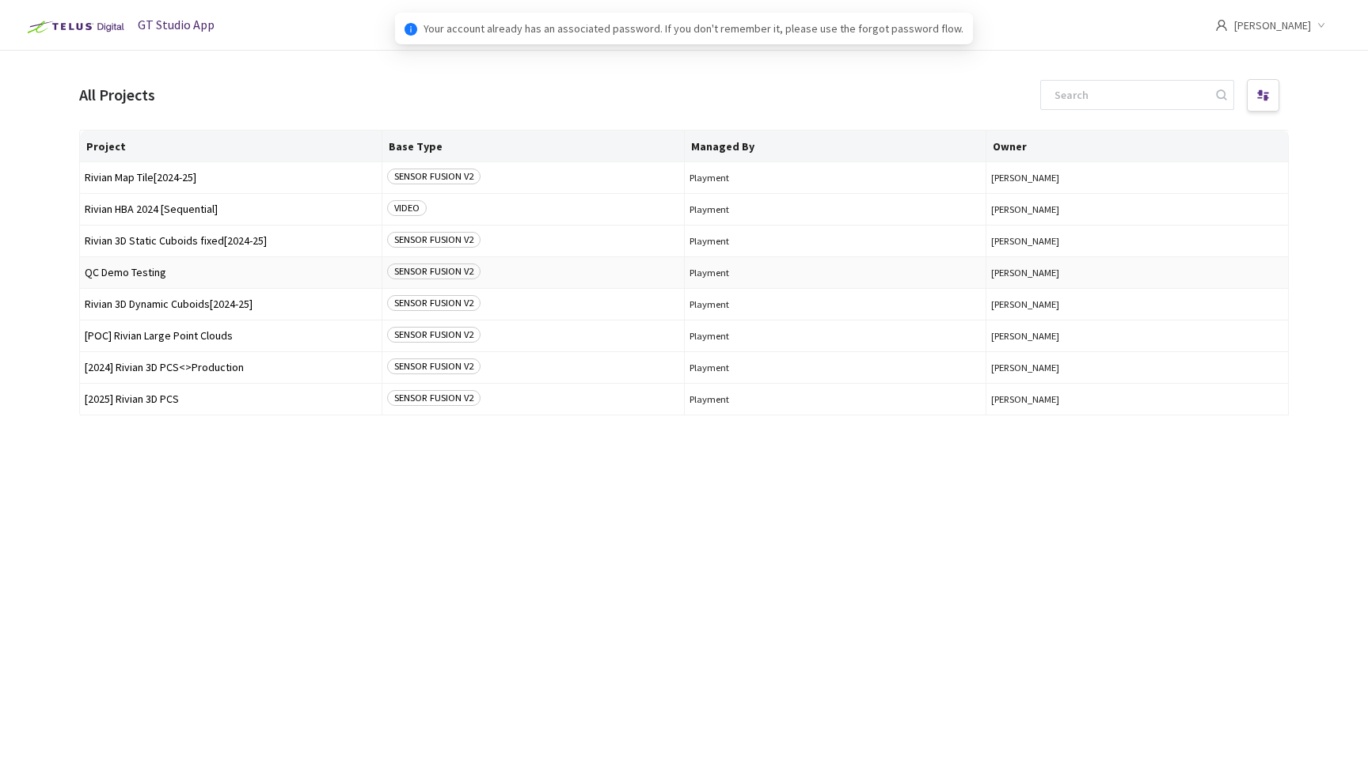 This screenshot has height=758, width=1368. Describe the element at coordinates (117, 95) in the screenshot. I see `div: All Projects` at that location.